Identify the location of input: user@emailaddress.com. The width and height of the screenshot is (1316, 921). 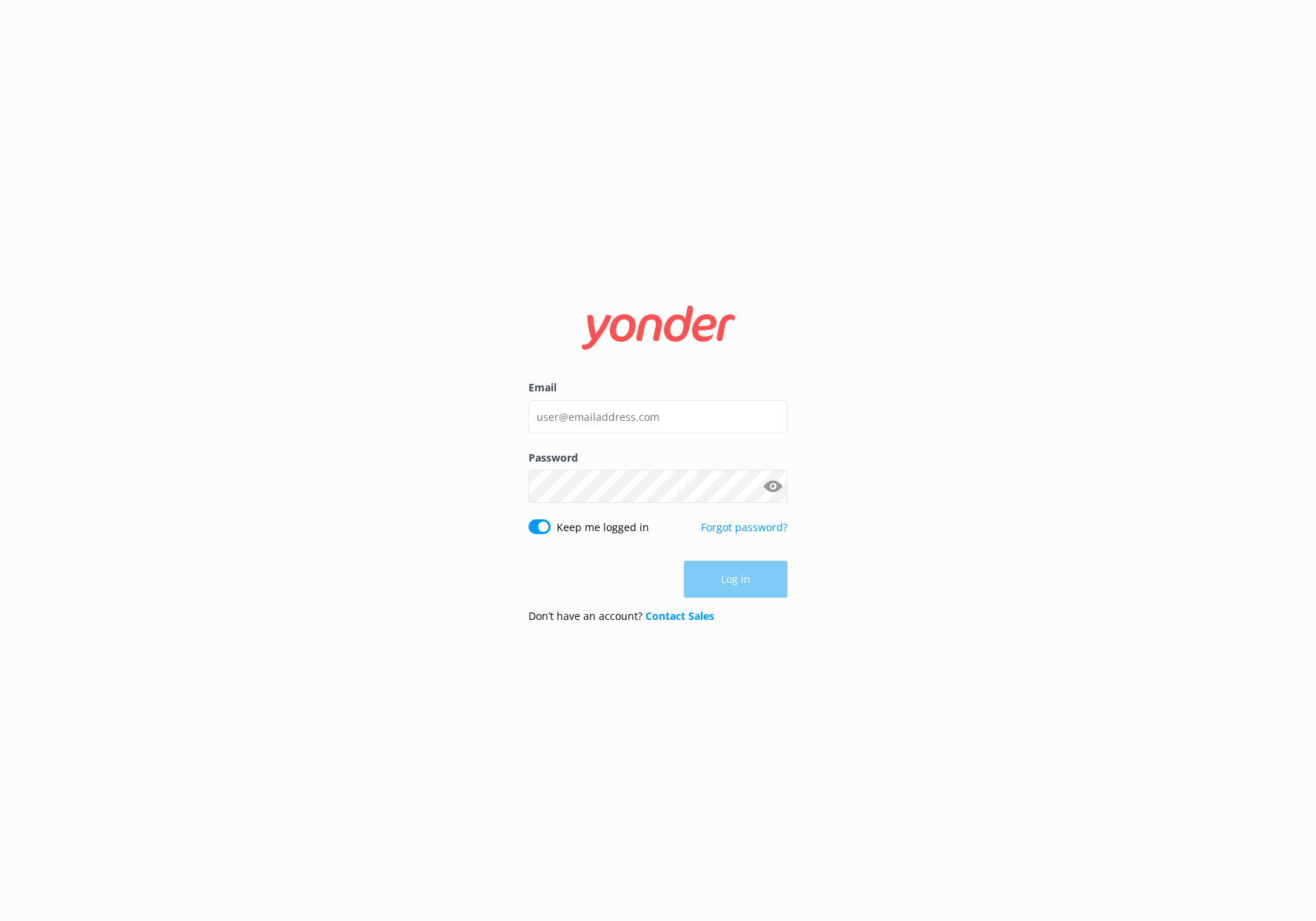
(658, 417).